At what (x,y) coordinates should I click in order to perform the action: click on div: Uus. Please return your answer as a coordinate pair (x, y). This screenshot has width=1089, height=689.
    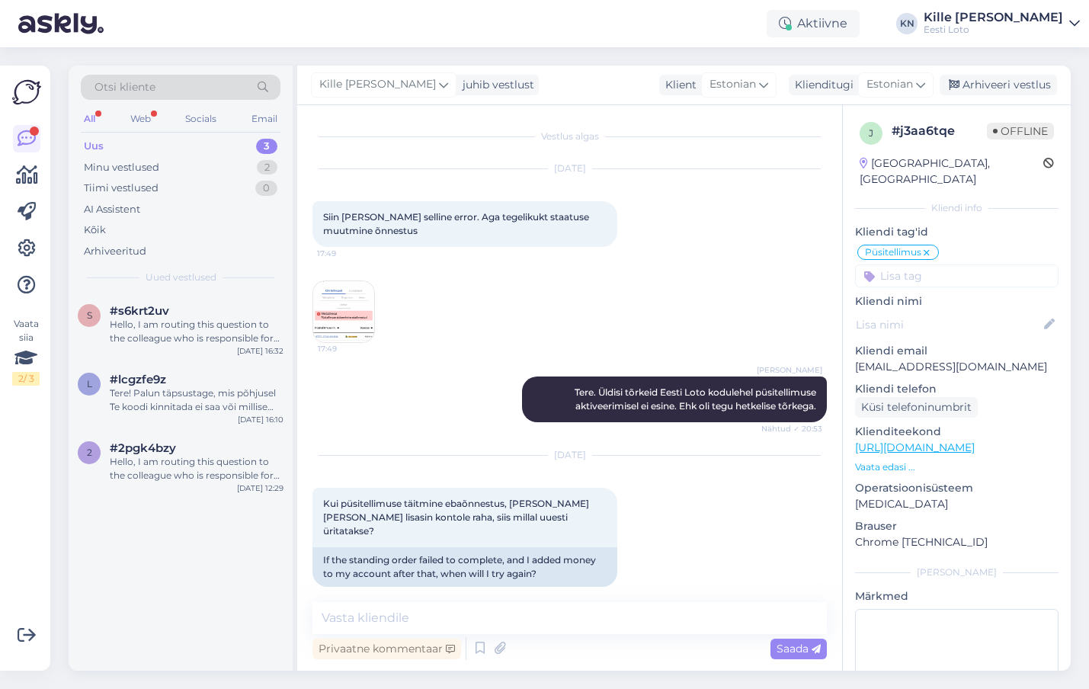
    Looking at the image, I should click on (94, 146).